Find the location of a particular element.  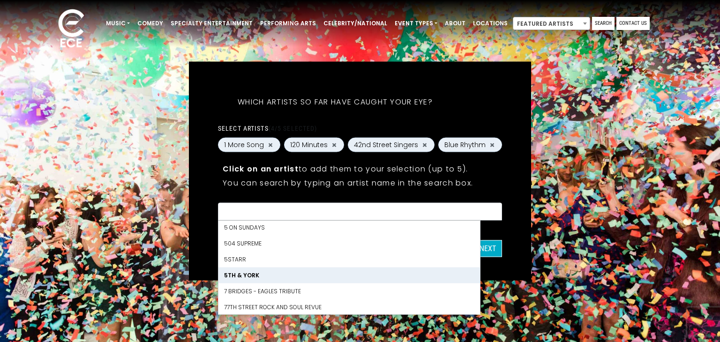

strong: Click on an artist is located at coordinates (261, 169).